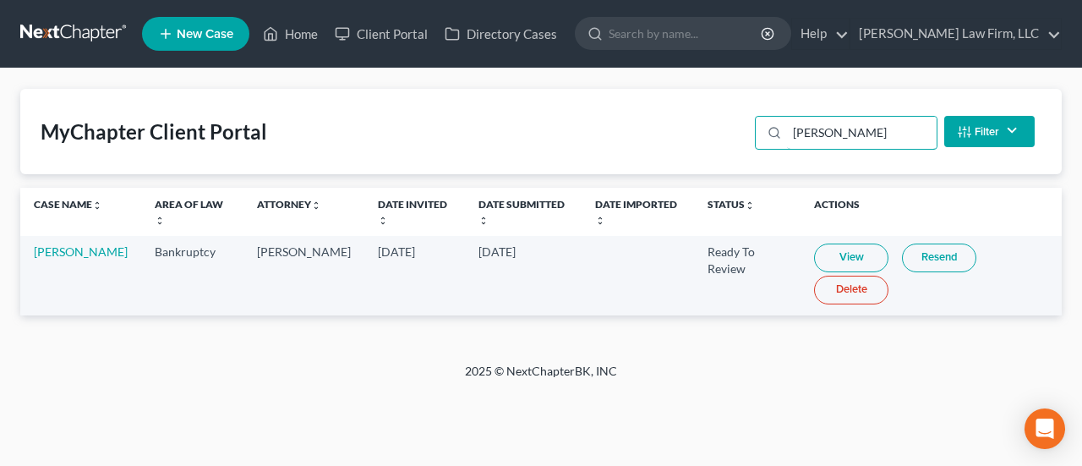 Image resolution: width=1082 pixels, height=466 pixels. What do you see at coordinates (747, 275) in the screenshot?
I see `td: Ready To Review` at bounding box center [747, 275].